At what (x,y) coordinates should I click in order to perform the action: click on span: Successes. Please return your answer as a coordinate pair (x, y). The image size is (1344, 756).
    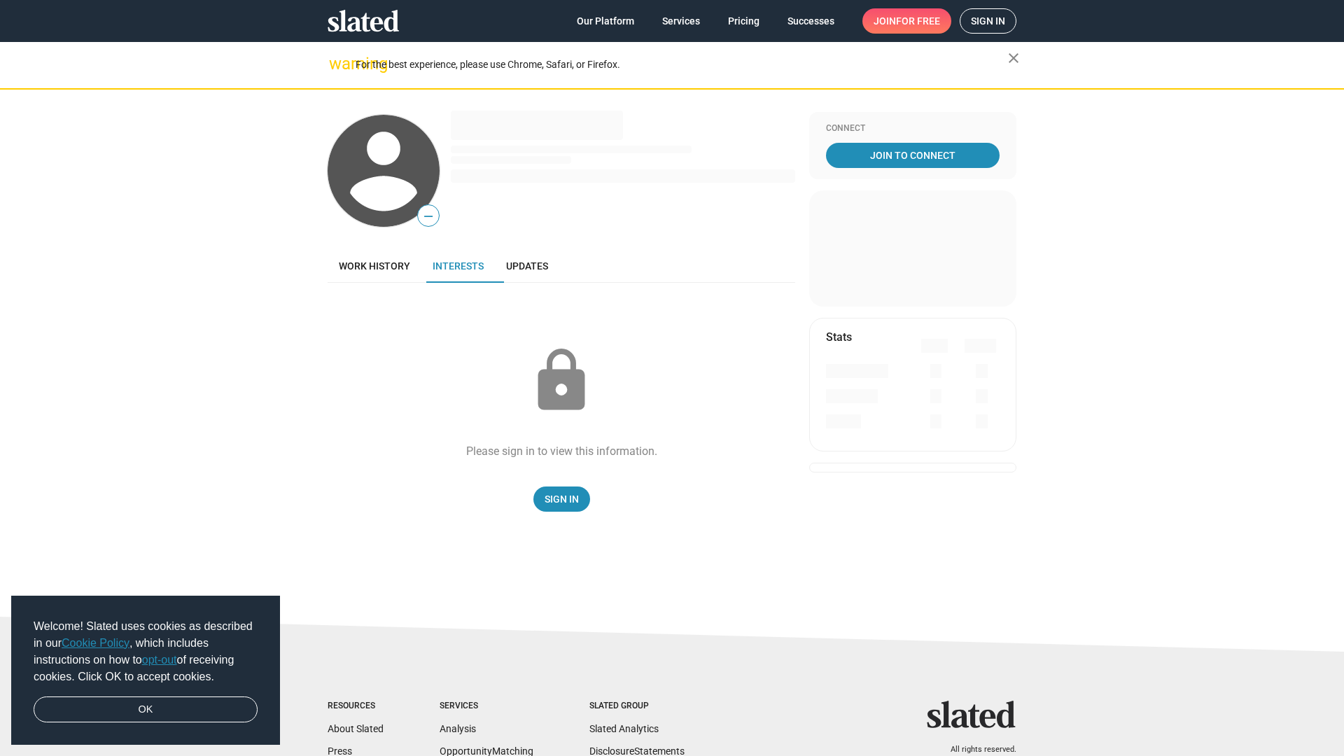
    Looking at the image, I should click on (811, 21).